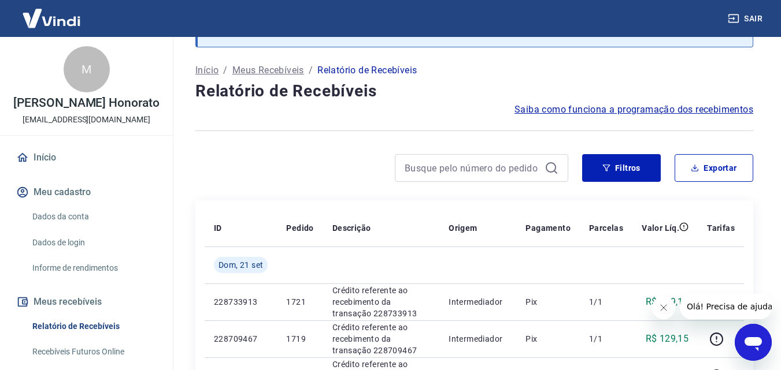 The height and width of the screenshot is (370, 781). What do you see at coordinates (746, 18) in the screenshot?
I see `button: Sair` at bounding box center [746, 18].